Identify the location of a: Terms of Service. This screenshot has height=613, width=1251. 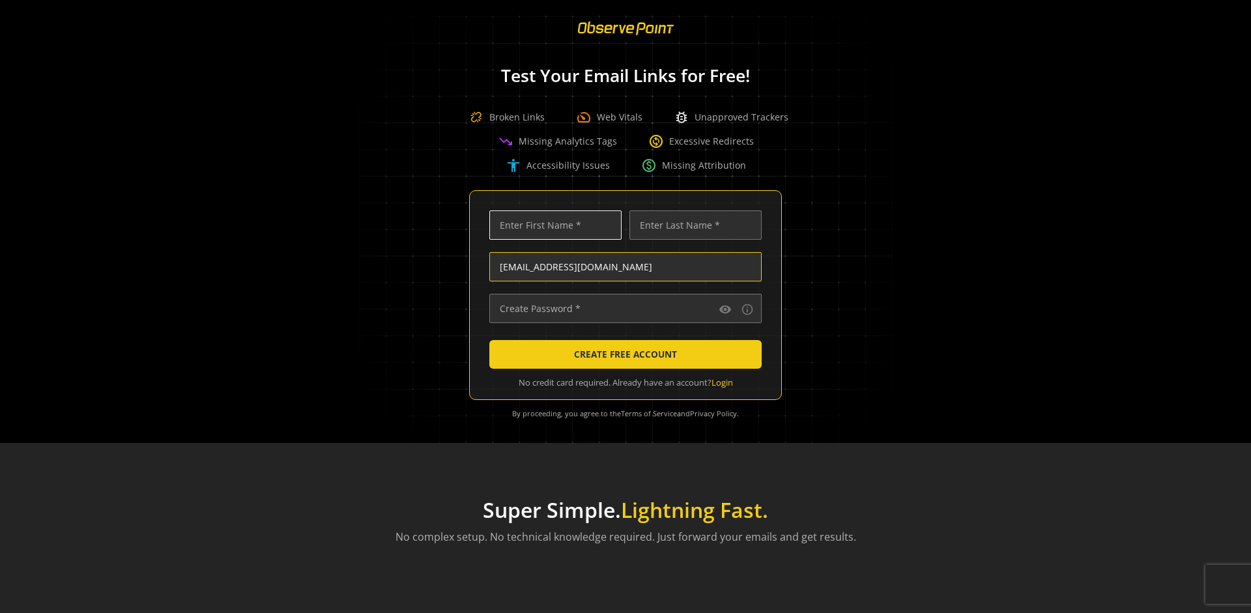
(649, 413).